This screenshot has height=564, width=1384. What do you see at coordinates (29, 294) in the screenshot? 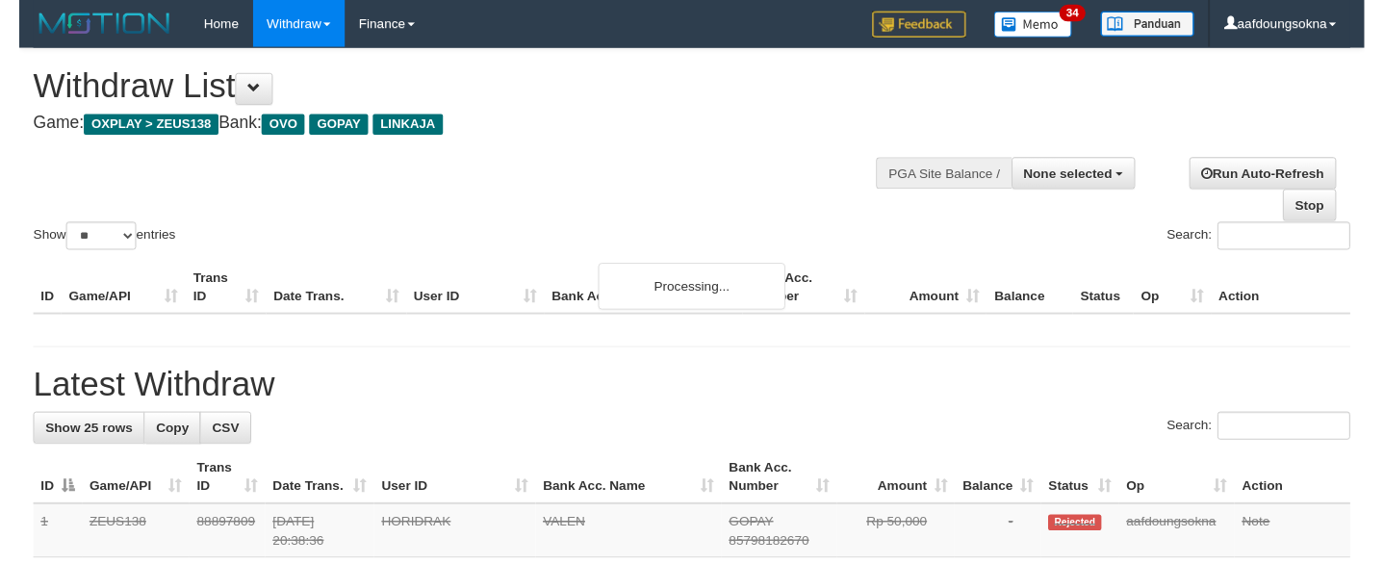
I see `th: ID` at bounding box center [29, 294].